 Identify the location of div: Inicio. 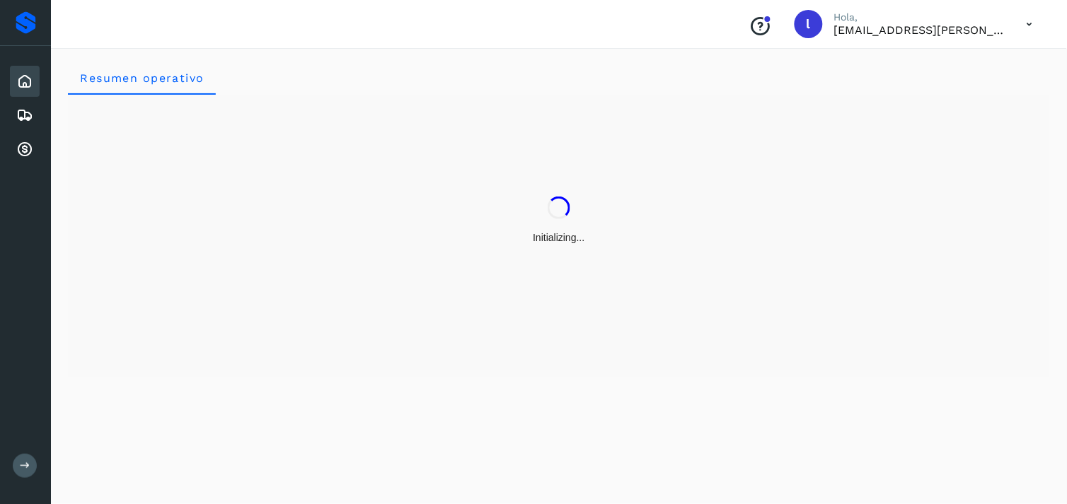
(25, 81).